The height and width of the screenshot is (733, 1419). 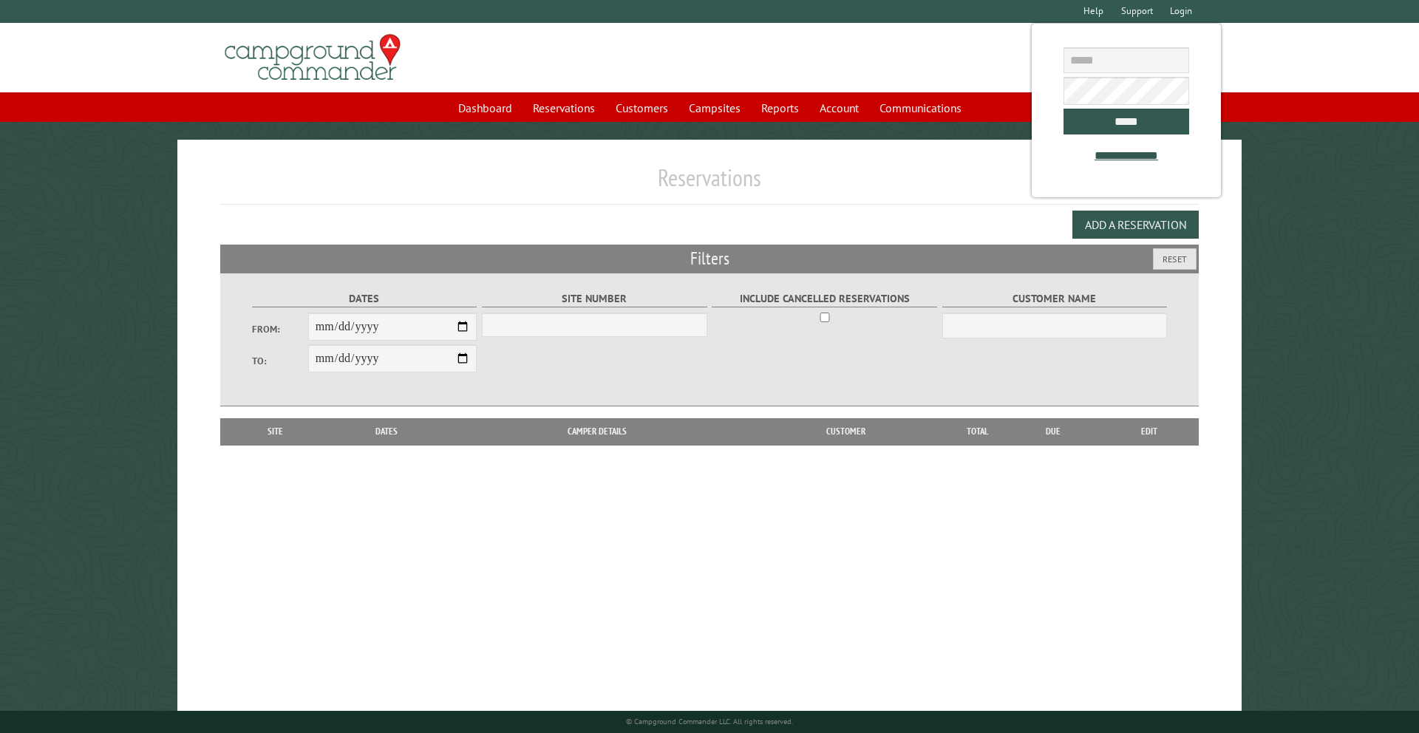 What do you see at coordinates (280, 361) in the screenshot?
I see `label: To:` at bounding box center [280, 361].